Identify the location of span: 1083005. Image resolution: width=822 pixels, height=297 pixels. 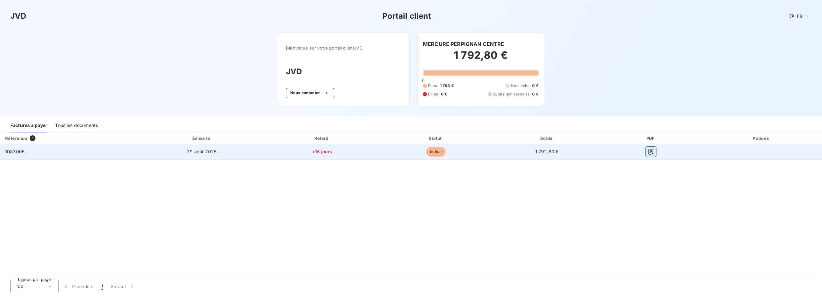
(15, 152).